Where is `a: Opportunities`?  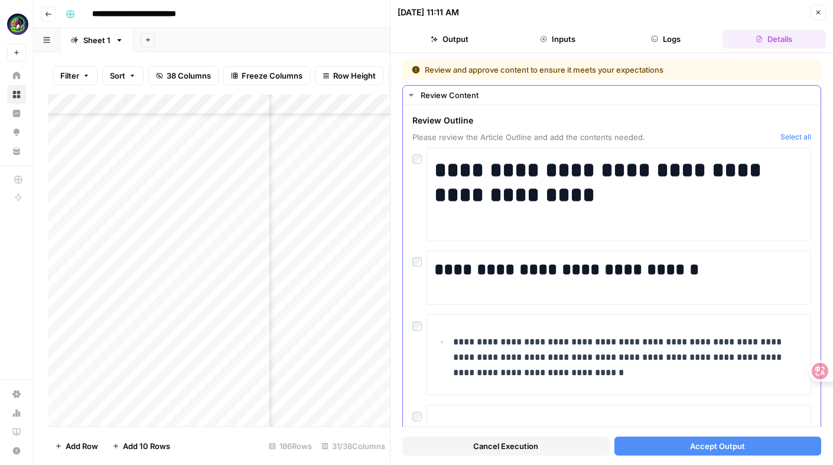
a: Opportunities is located at coordinates (17, 132).